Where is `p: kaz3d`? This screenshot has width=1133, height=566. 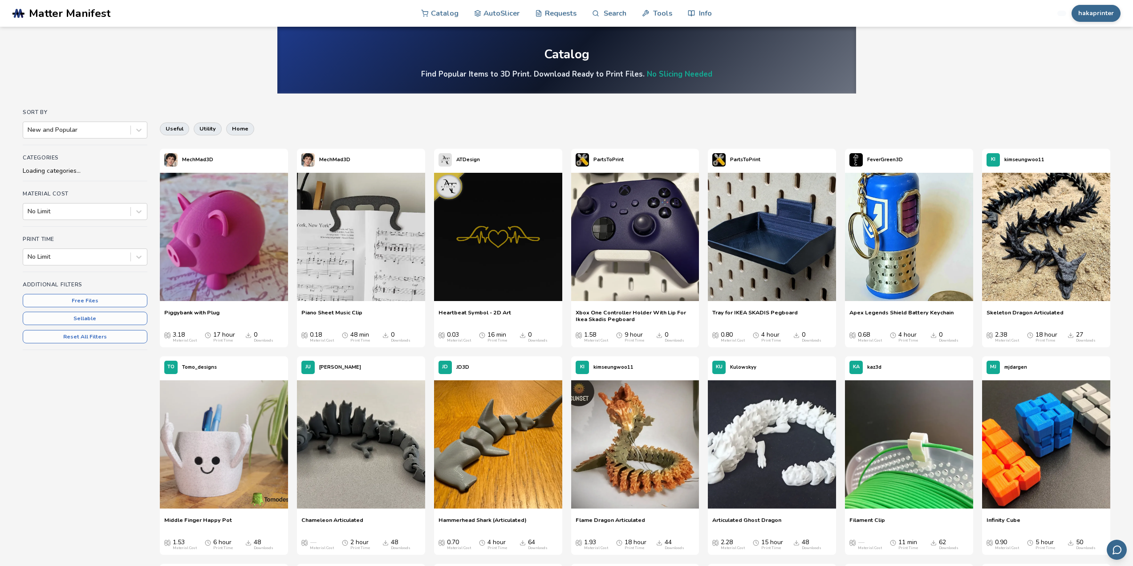 p: kaz3d is located at coordinates (875, 367).